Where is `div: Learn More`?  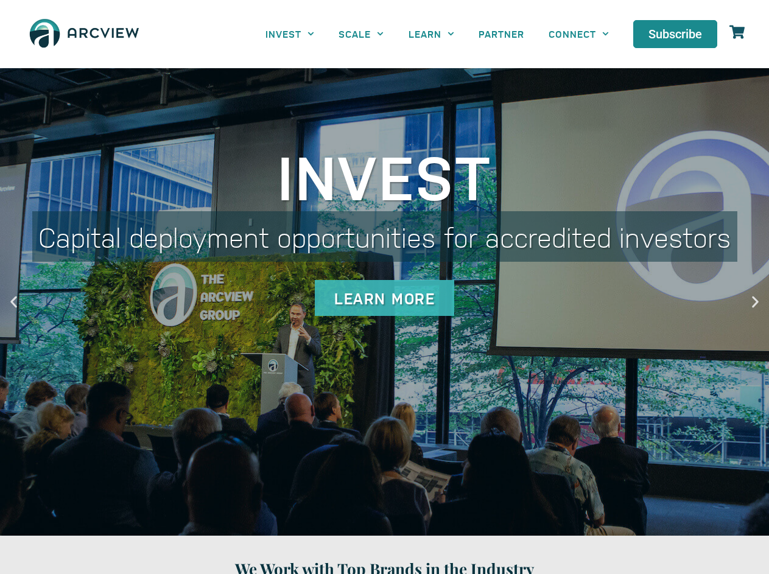 div: Learn More is located at coordinates (384, 298).